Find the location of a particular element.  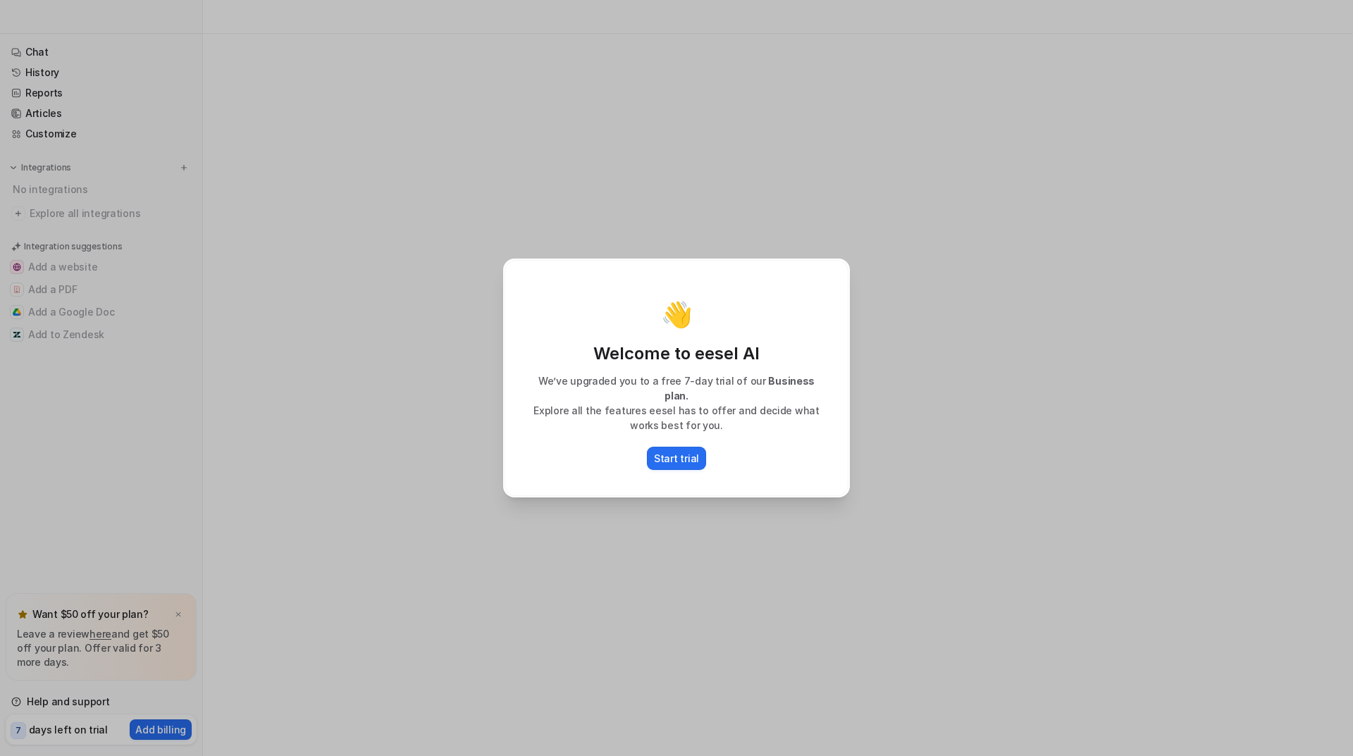

p: We’ve upgraded you to a free 7-day trial of our is located at coordinates (677, 388).